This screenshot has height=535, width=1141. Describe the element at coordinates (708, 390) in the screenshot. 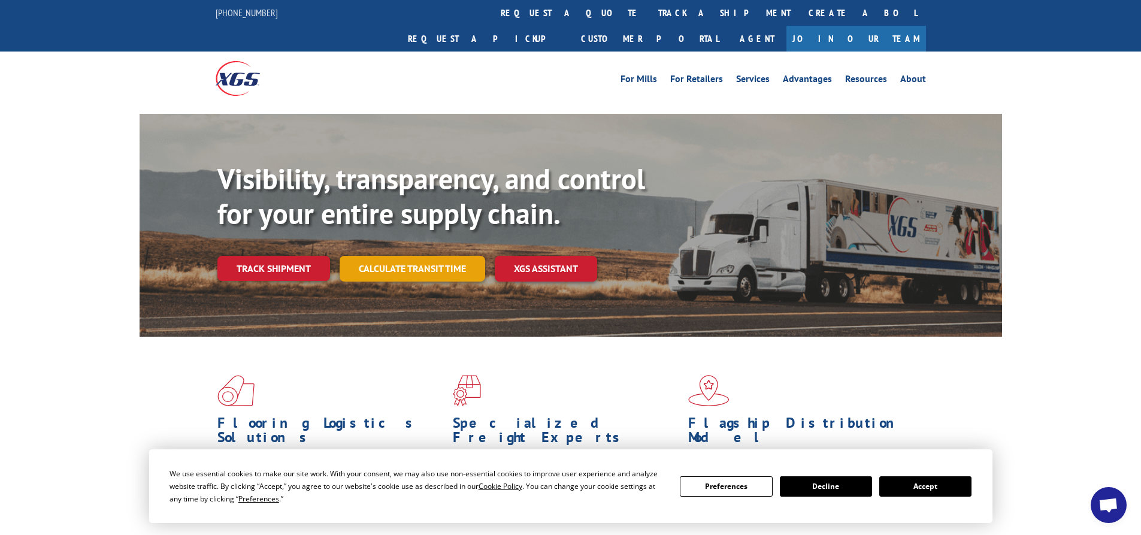

I see `img: xgs-icon-flagship-distribution-model-red` at that location.